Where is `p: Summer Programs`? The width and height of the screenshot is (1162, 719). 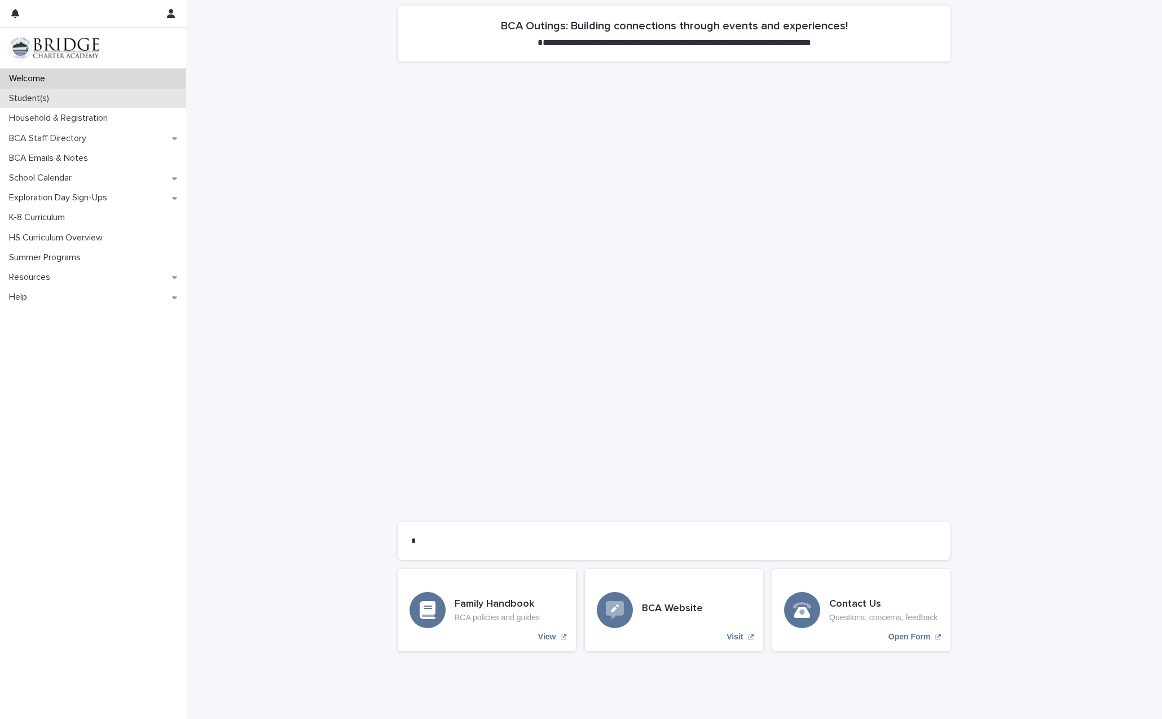 p: Summer Programs is located at coordinates (47, 257).